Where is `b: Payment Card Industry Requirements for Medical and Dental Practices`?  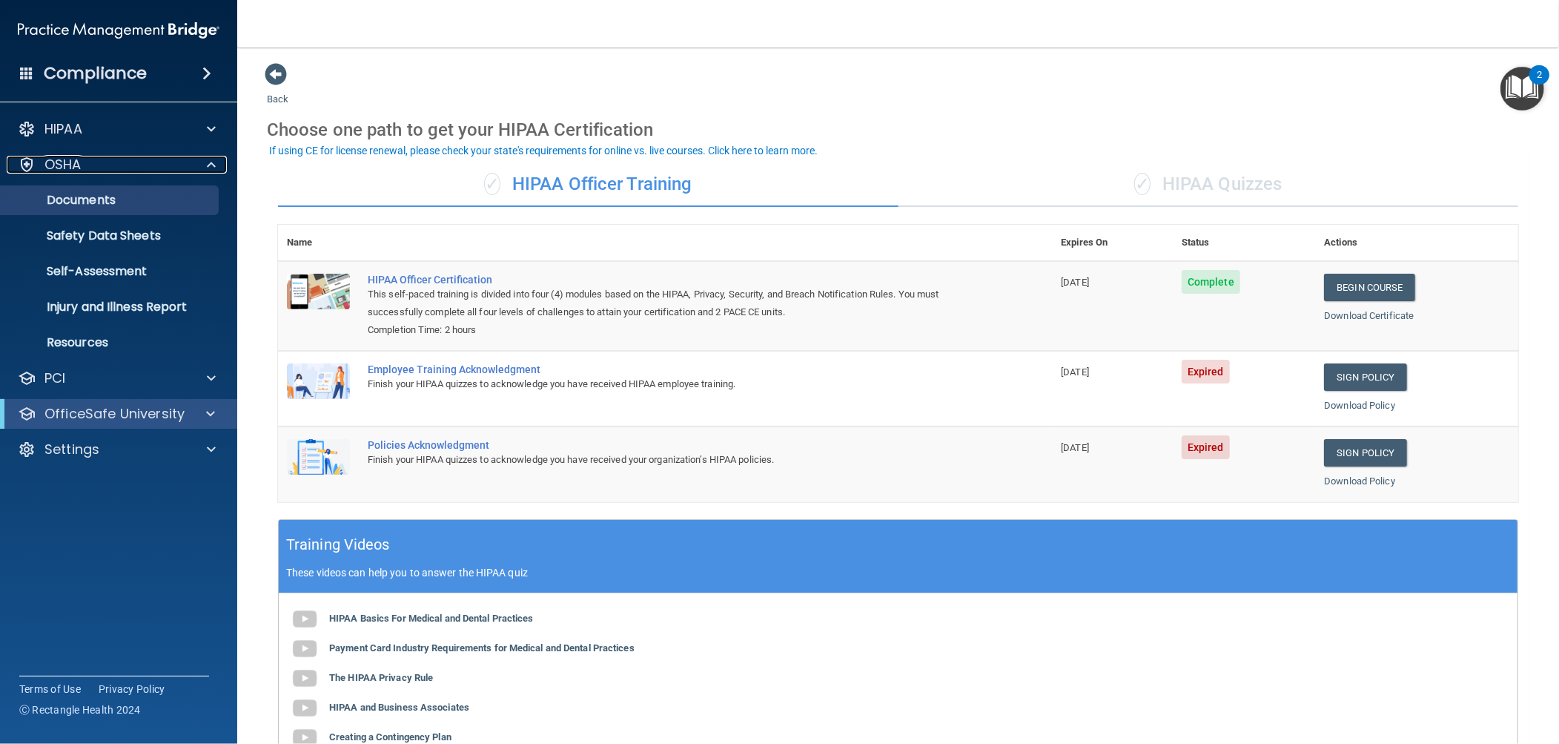 b: Payment Card Industry Requirements for Medical and Dental Practices is located at coordinates (482, 647).